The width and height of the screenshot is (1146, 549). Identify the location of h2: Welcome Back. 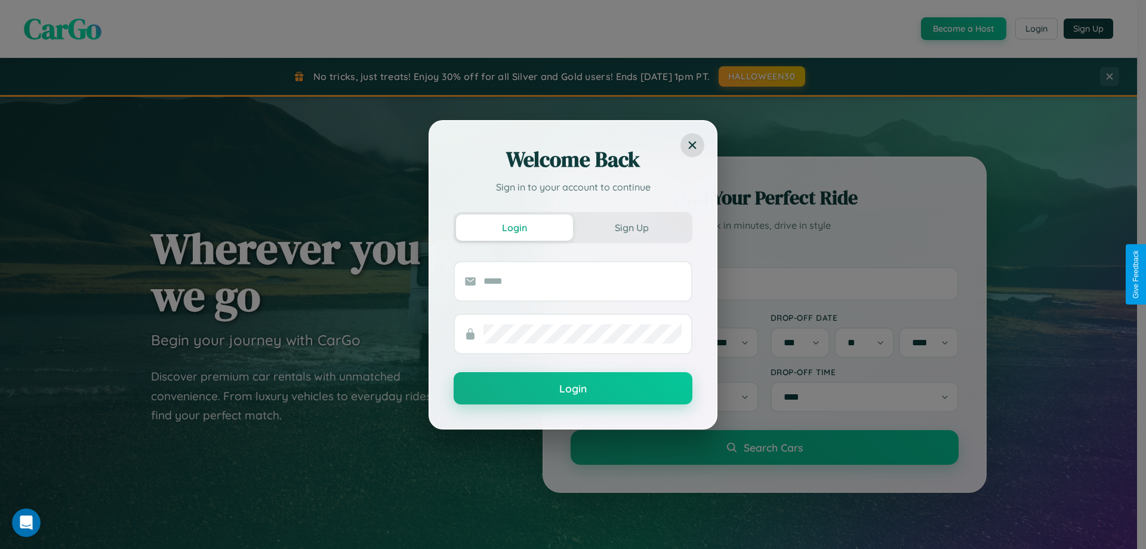
(573, 159).